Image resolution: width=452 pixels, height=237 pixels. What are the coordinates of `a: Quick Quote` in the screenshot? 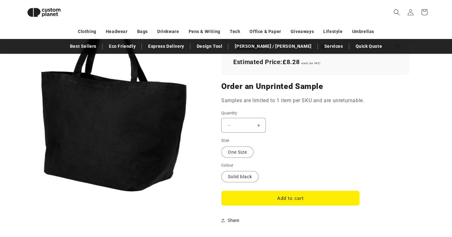 It's located at (369, 46).